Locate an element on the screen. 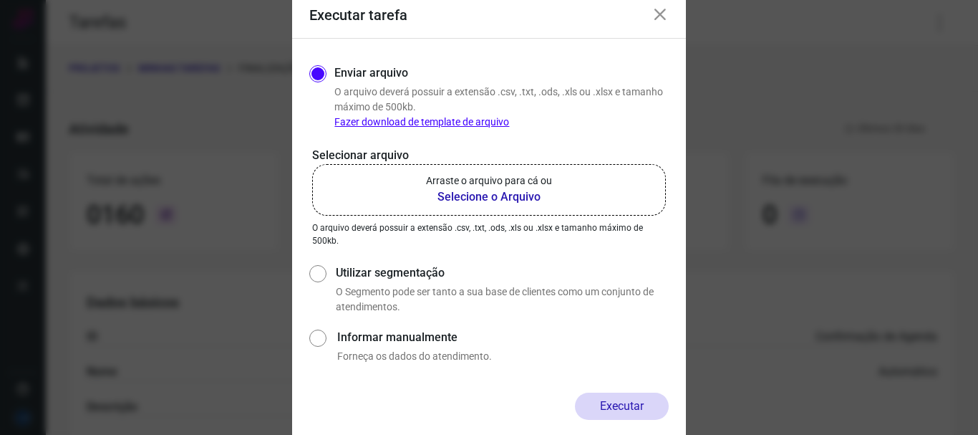  p: Forneça os dados do atendimento. is located at coordinates (503, 356).